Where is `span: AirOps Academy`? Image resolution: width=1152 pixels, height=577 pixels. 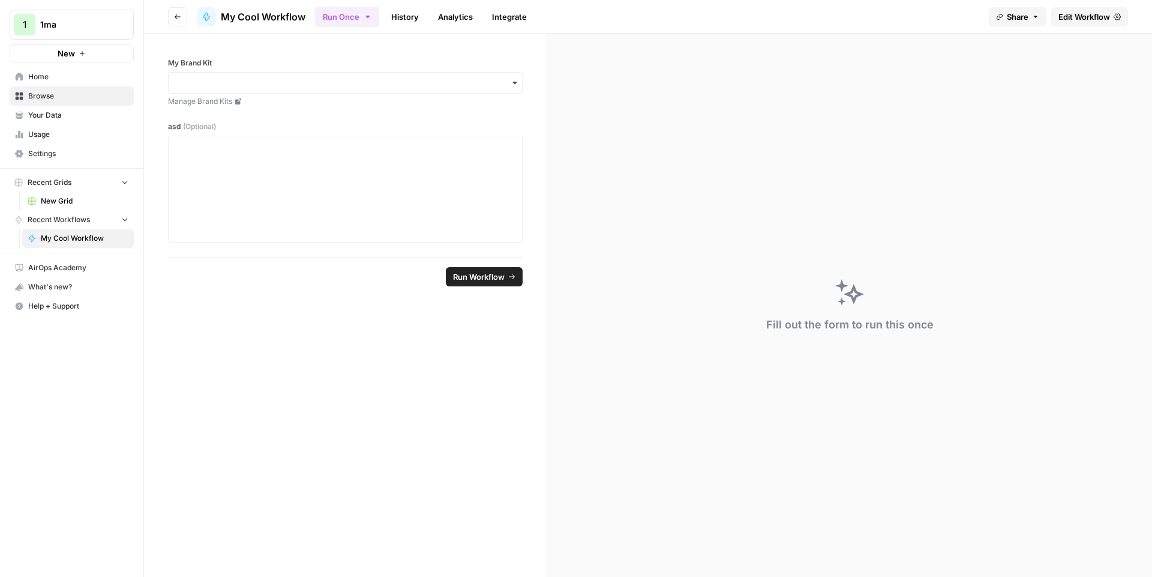
span: AirOps Academy is located at coordinates (78, 268).